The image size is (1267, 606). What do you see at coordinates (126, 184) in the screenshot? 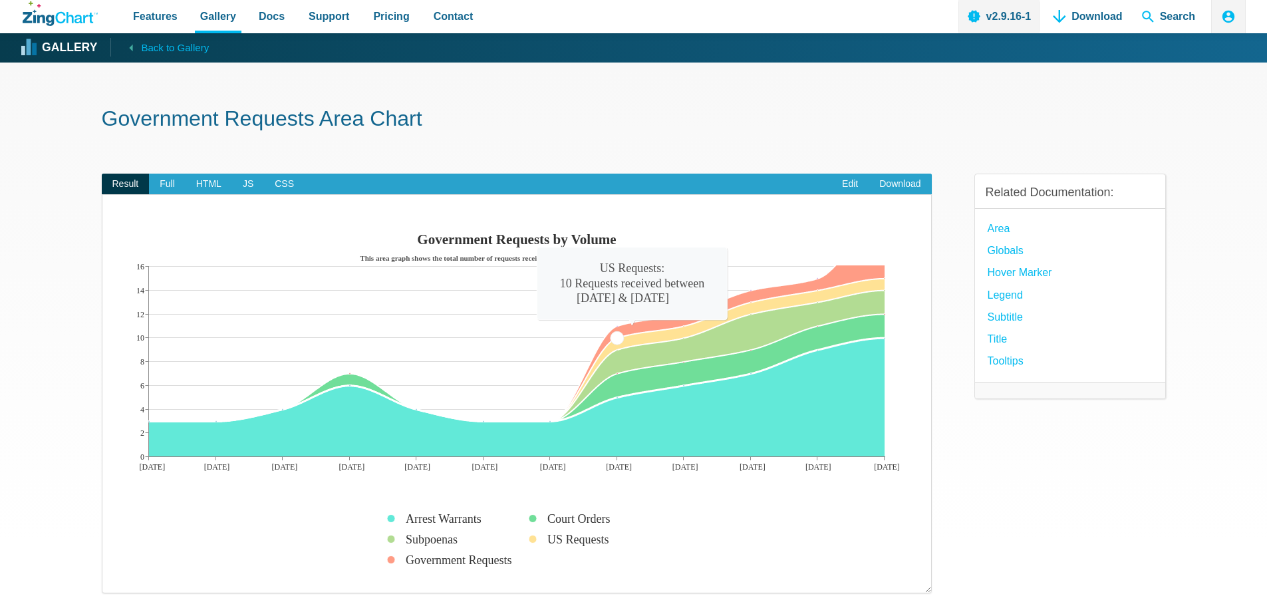
I see `span: Result` at bounding box center [126, 184].